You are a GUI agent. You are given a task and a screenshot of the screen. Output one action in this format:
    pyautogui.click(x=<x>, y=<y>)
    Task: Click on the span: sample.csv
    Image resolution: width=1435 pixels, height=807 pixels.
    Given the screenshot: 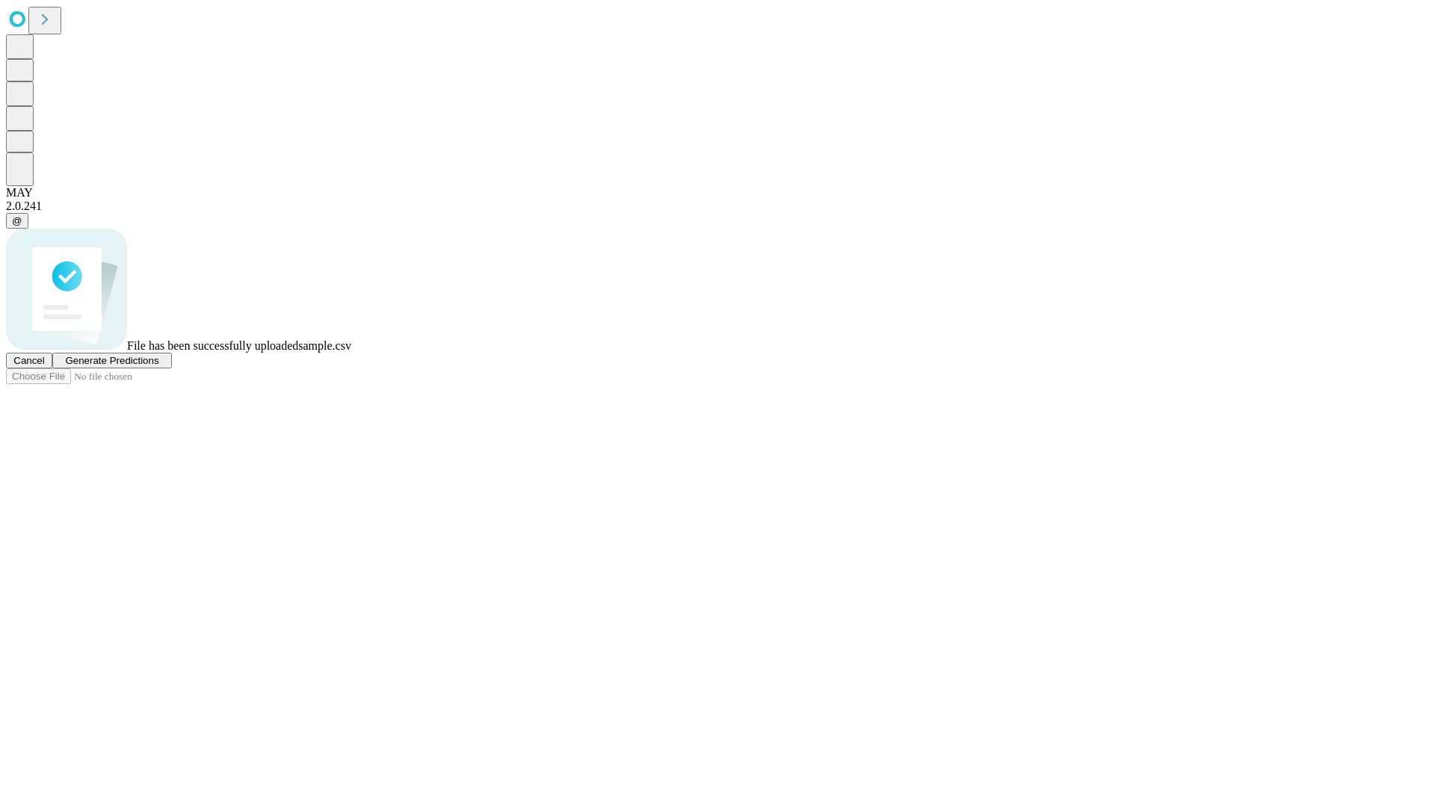 What is the action you would take?
    pyautogui.click(x=324, y=345)
    